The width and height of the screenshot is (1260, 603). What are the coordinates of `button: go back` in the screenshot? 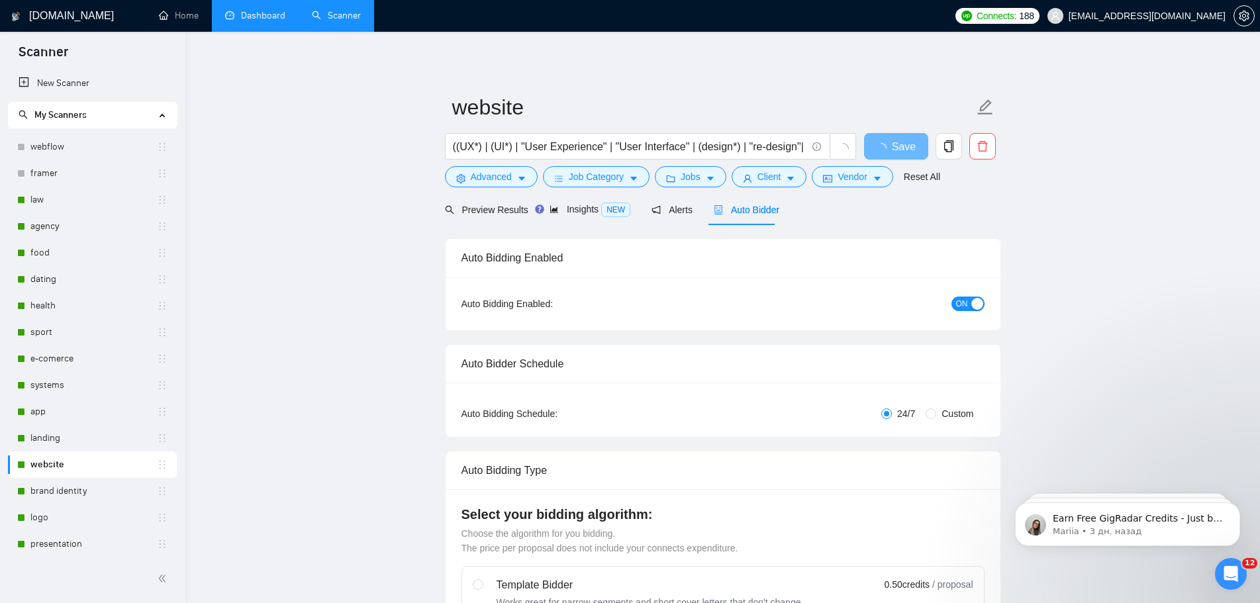 It's located at (21, 18).